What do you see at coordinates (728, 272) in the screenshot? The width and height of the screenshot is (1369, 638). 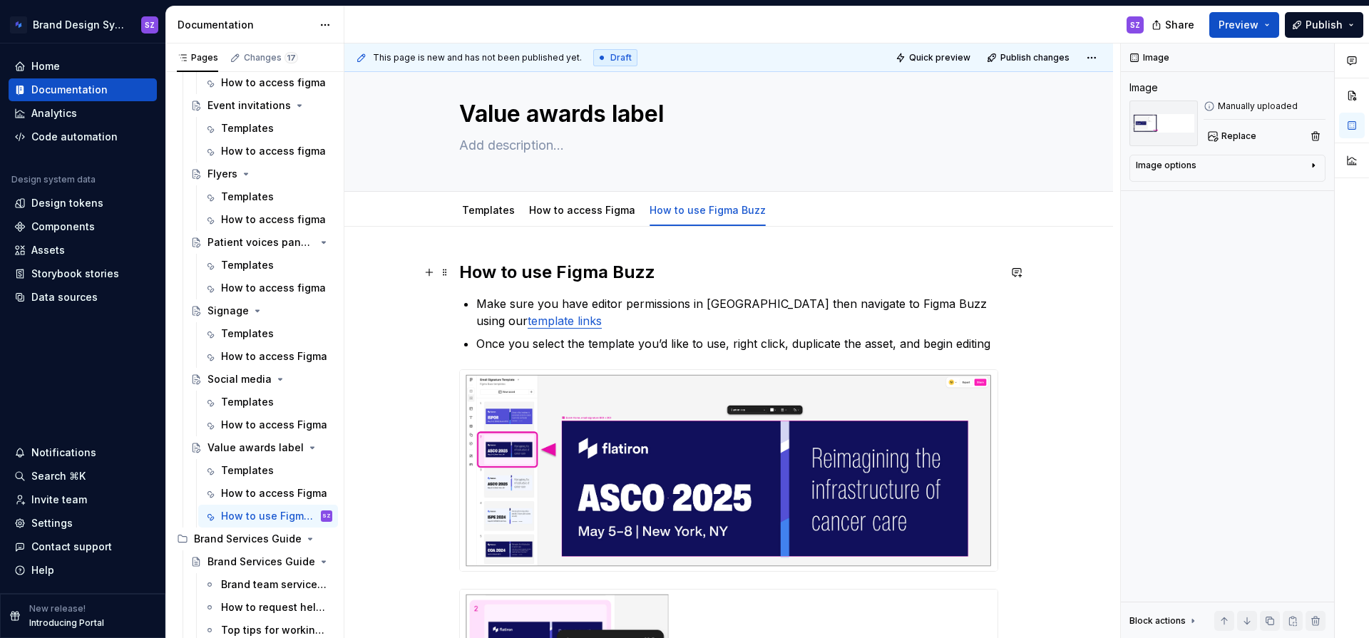 I see `h2: How to use Figma Buzz` at bounding box center [728, 272].